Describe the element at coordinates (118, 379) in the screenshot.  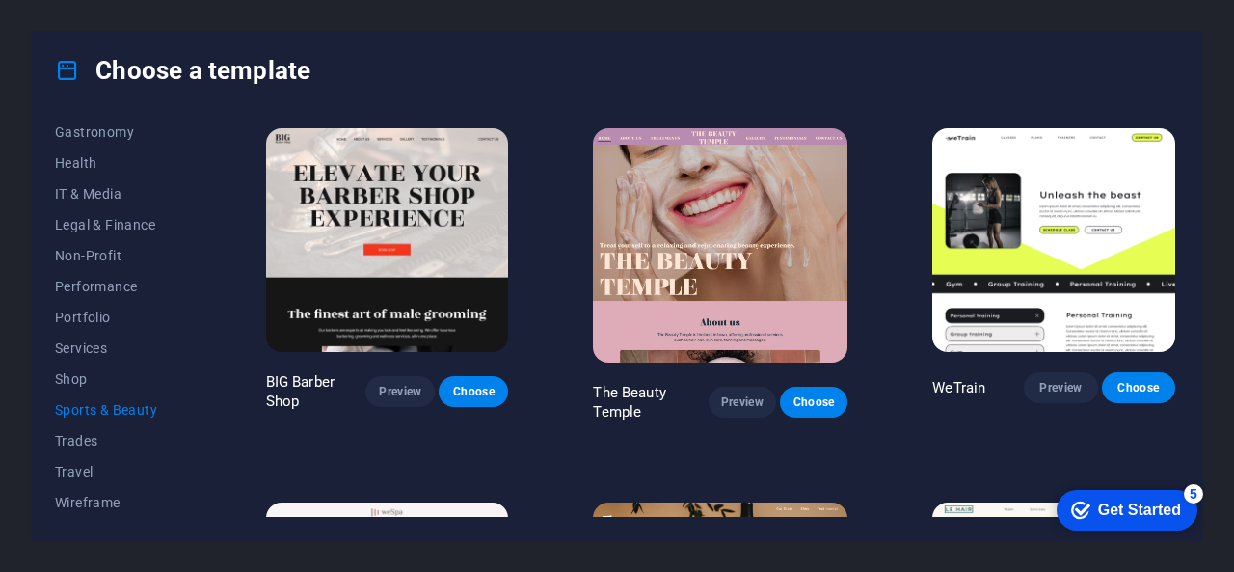
I see `button: Shop` at that location.